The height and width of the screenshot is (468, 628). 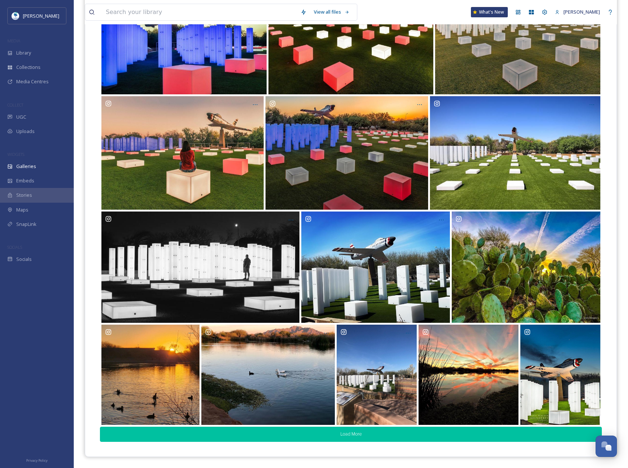 What do you see at coordinates (15, 105) in the screenshot?
I see `span: COLLECT` at bounding box center [15, 105].